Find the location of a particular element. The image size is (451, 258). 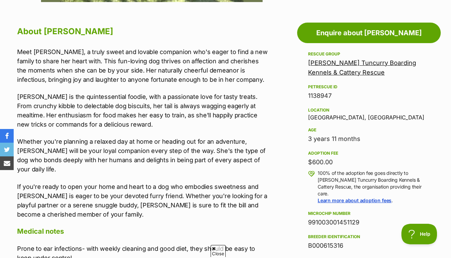

span: Close is located at coordinates (218, 251).